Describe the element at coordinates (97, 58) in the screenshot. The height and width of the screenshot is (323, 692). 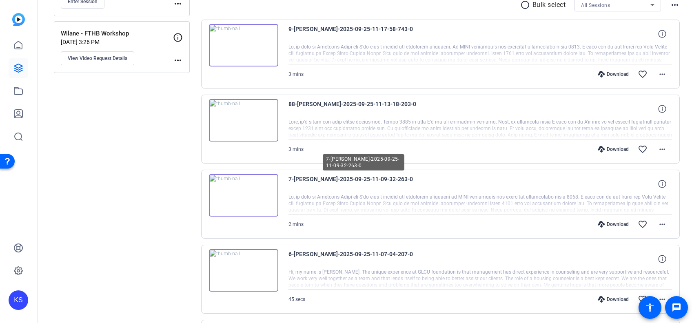
I see `span: View Video Request Details` at that location.